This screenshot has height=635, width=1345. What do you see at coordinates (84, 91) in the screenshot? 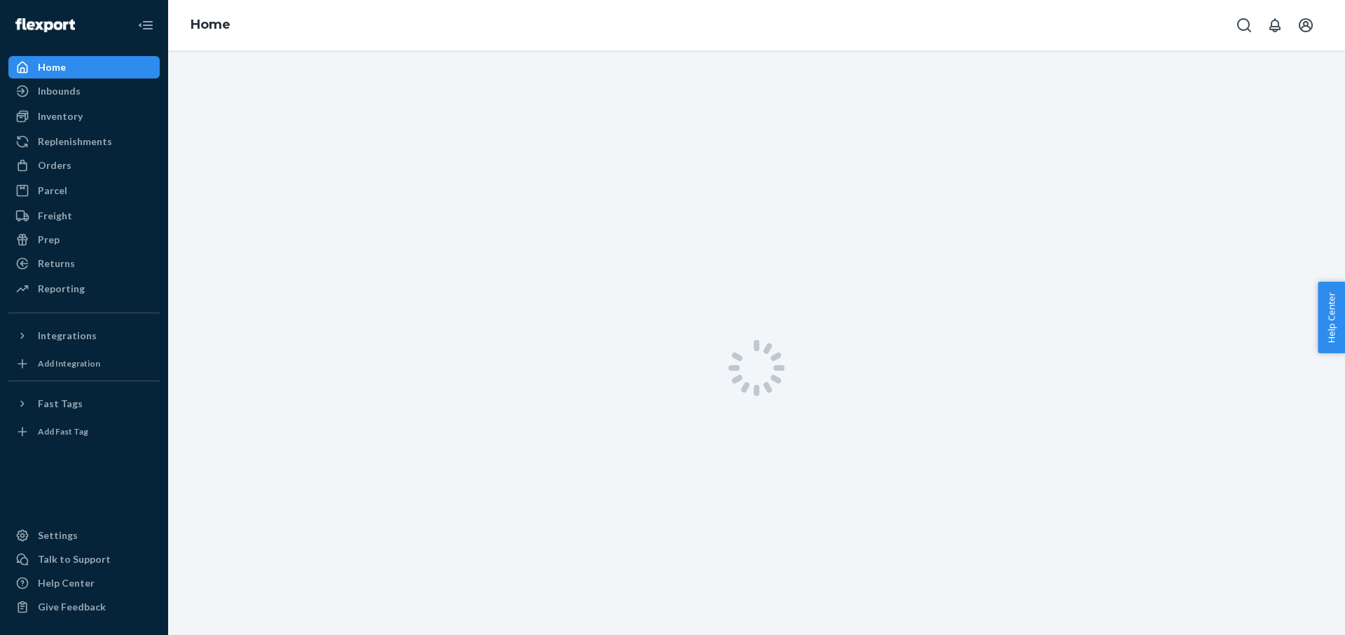
I see `a: Inbounds` at bounding box center [84, 91].